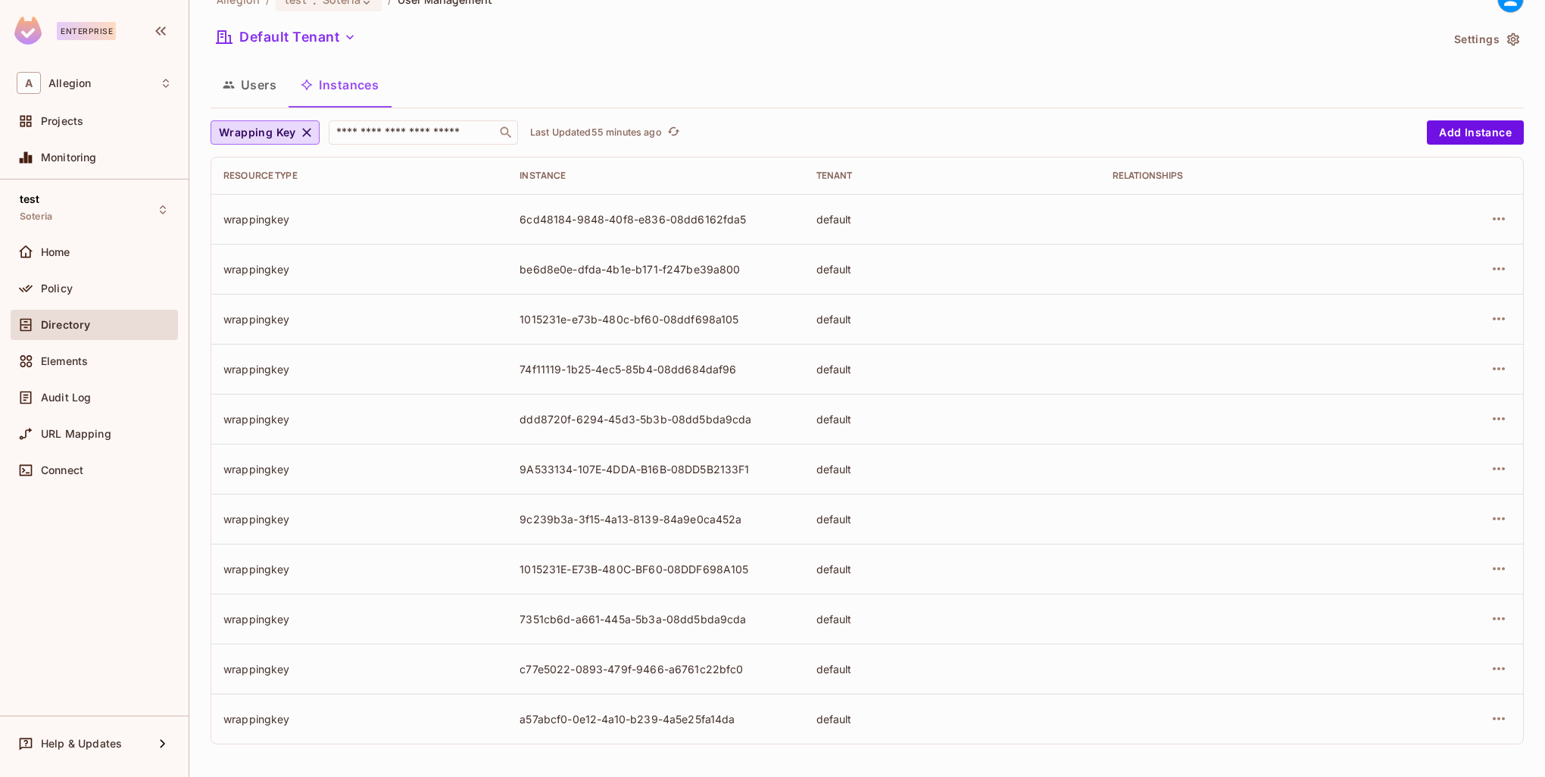 The image size is (1545, 777). What do you see at coordinates (36, 217) in the screenshot?
I see `span: Soteria` at bounding box center [36, 217].